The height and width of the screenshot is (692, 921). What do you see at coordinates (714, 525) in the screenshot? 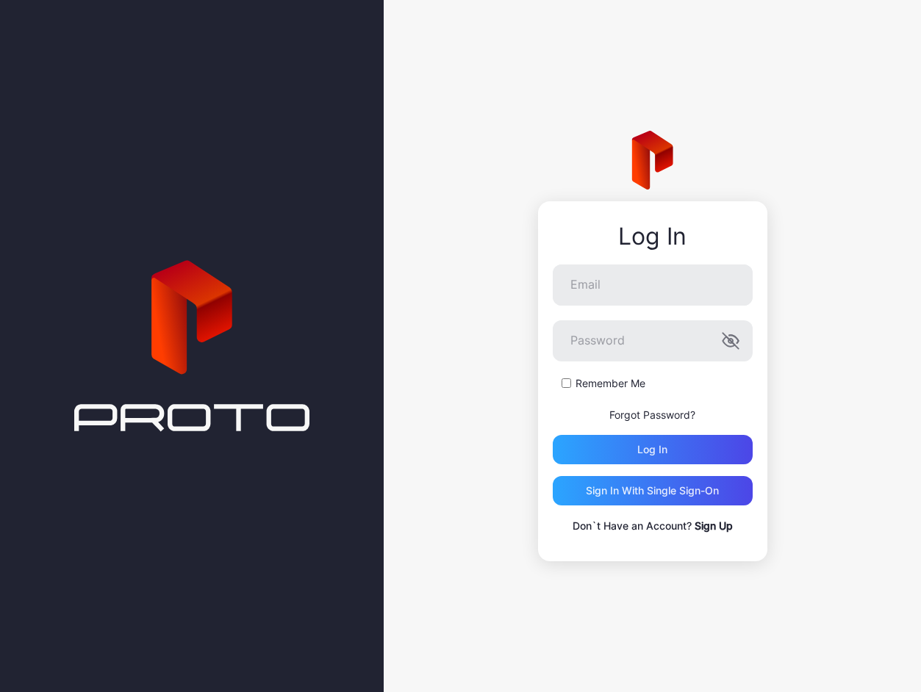
I see `a: Sign Up` at bounding box center [714, 525].